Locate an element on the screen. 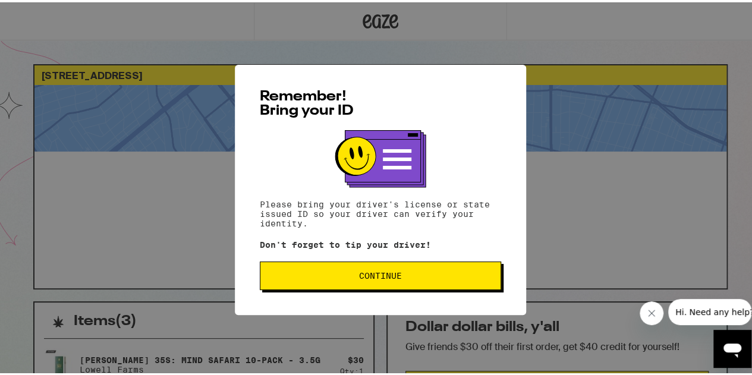 Image resolution: width=752 pixels, height=375 pixels. p: Please bring your driver's license or state issued ID so your driver can verify your identity. is located at coordinates (380, 212).